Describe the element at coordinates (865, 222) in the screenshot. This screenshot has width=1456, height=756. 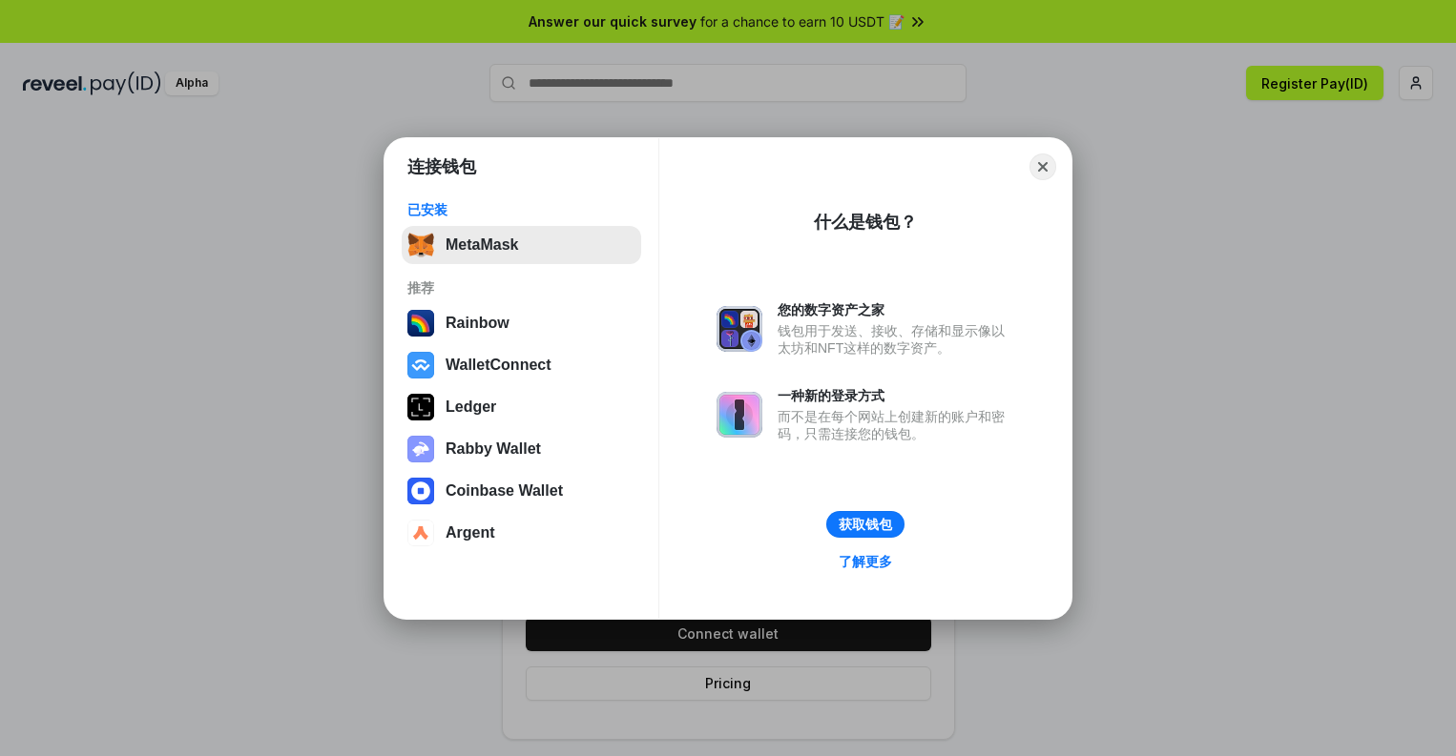
I see `div: 什么是钱包？` at that location.